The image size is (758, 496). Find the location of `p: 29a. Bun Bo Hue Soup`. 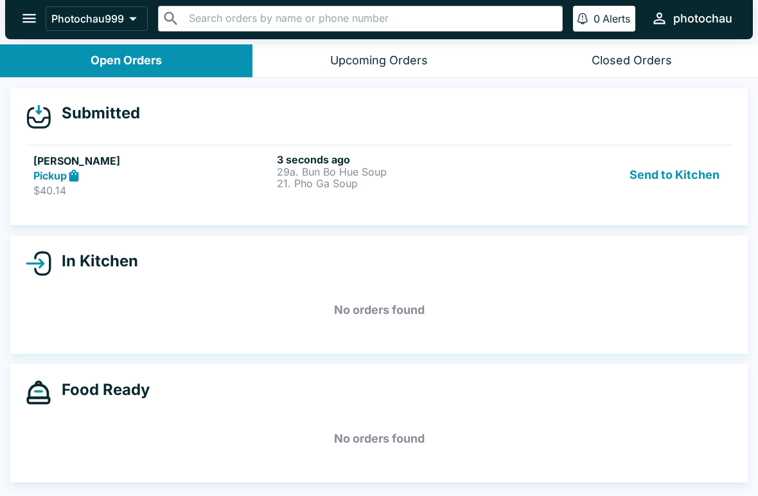

p: 29a. Bun Bo Hue Soup is located at coordinates (396, 172).